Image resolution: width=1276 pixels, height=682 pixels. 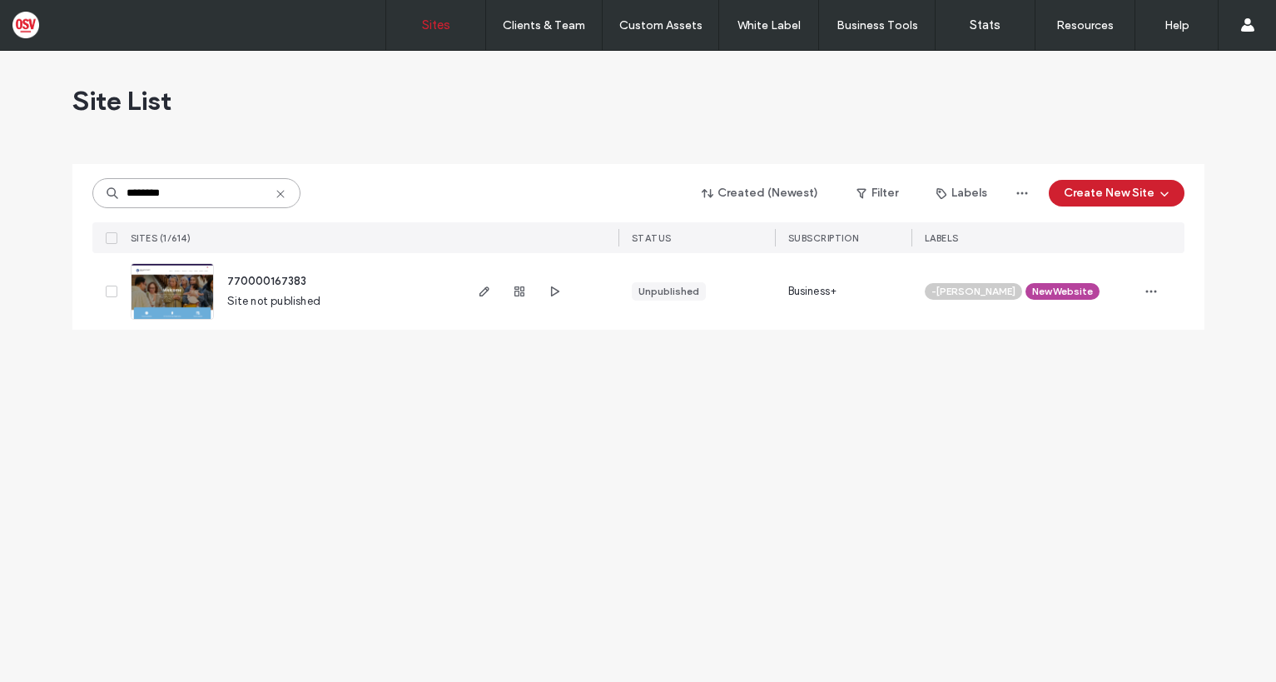 I want to click on span: Site not published, so click(x=274, y=301).